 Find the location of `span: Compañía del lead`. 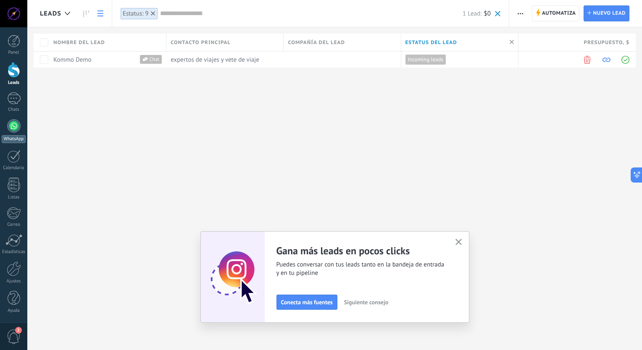

span: Compañía del lead is located at coordinates (316, 42).